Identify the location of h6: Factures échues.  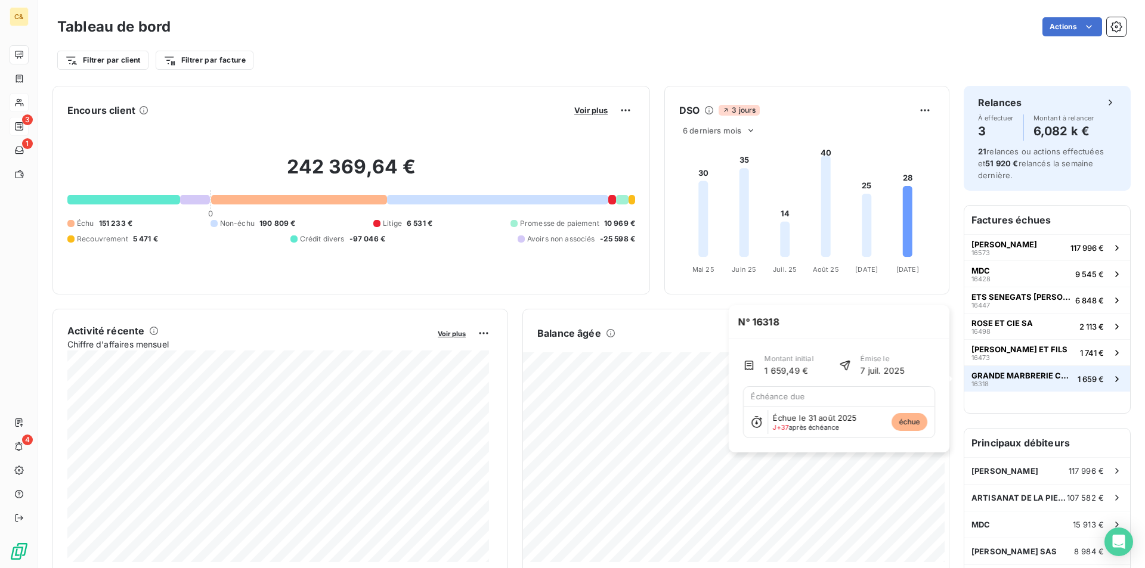
(1047, 220).